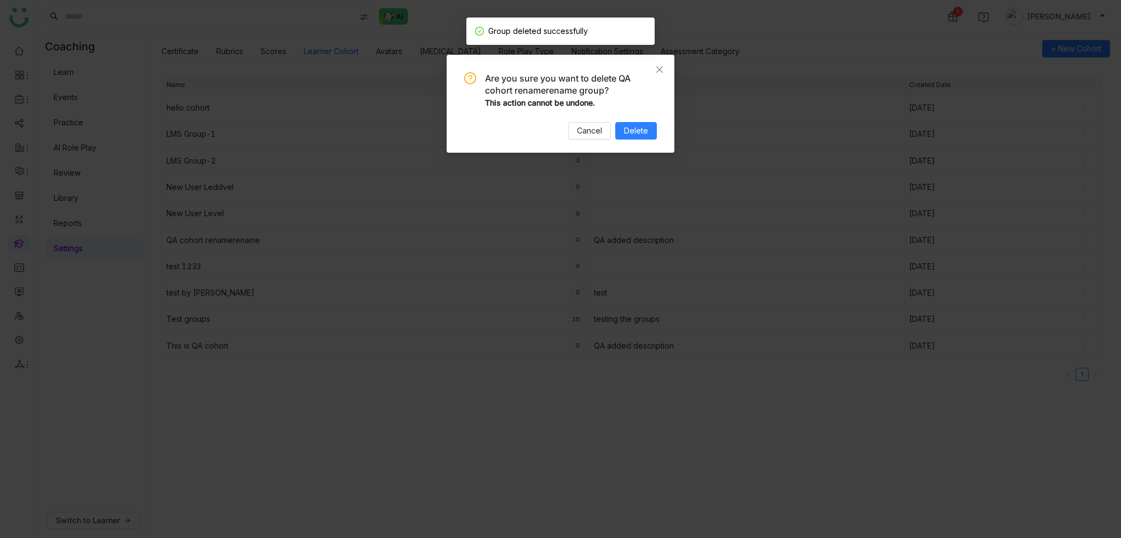  Describe the element at coordinates (539, 102) in the screenshot. I see `b: This action cannot be undone.` at that location.